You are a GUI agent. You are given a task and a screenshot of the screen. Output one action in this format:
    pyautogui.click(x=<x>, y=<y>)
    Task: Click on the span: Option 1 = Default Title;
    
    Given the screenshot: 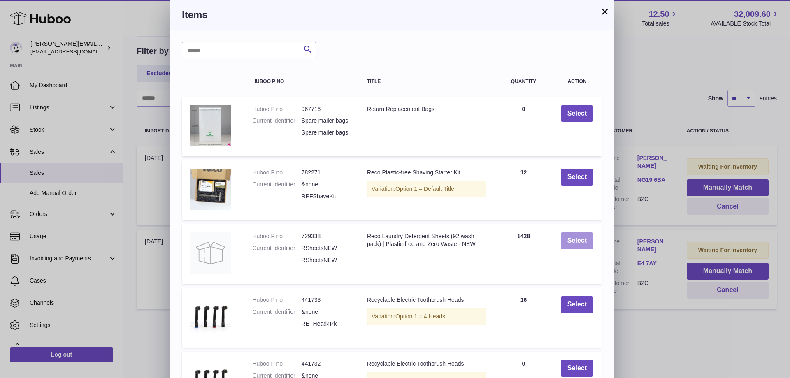 What is the action you would take?
    pyautogui.click(x=425, y=189)
    